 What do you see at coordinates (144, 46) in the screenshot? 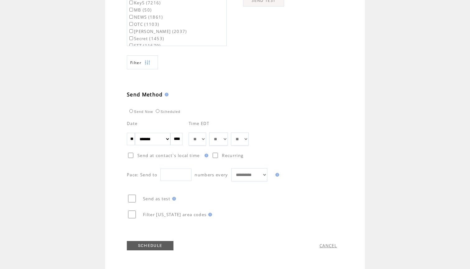
I see `label: STT (11679)` at bounding box center [144, 46].